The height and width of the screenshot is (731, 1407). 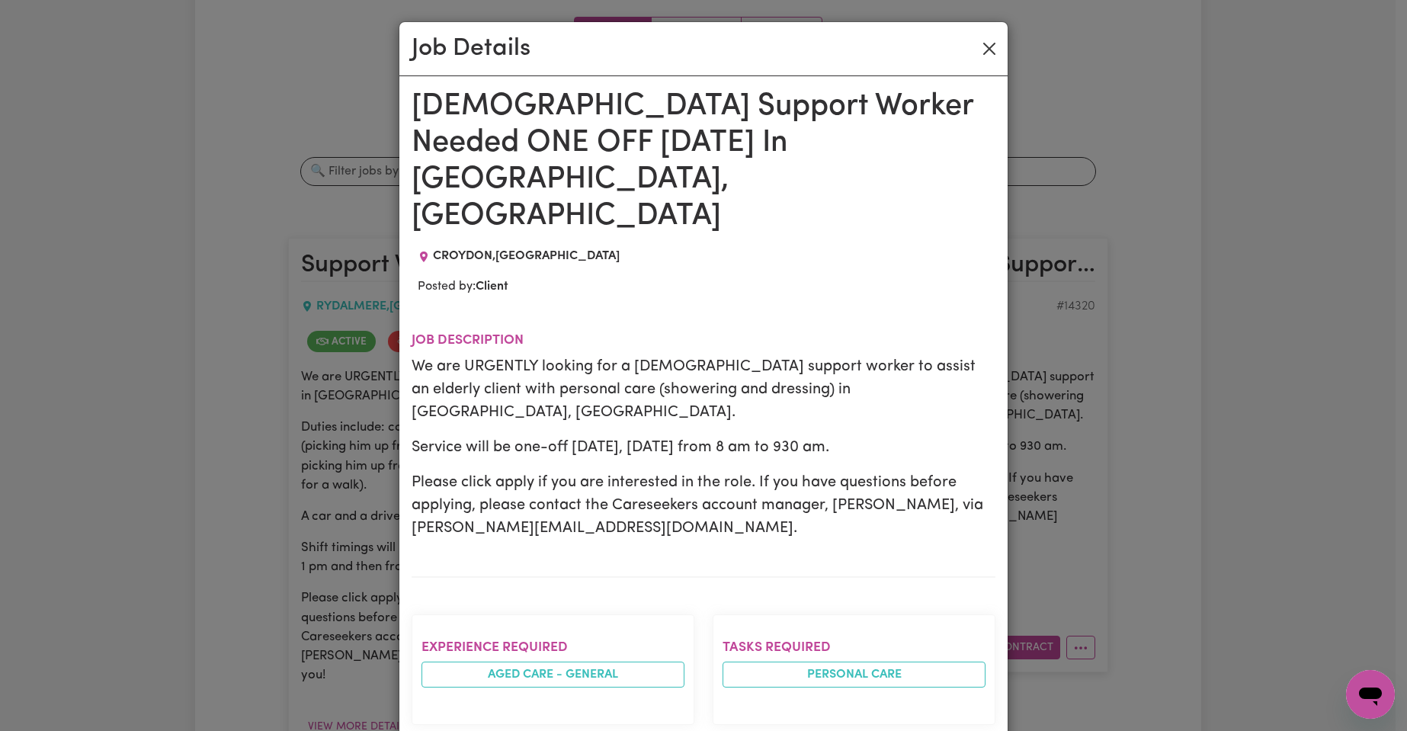 I want to click on h2: Job description, so click(x=704, y=340).